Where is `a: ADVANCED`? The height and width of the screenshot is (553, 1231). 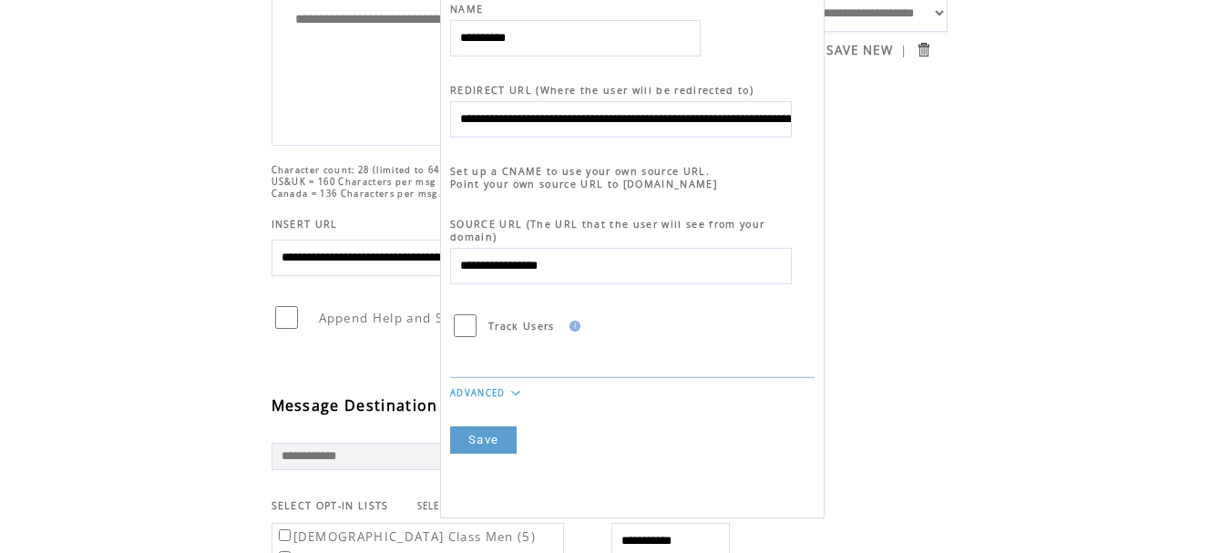
a: ADVANCED is located at coordinates (478, 393).